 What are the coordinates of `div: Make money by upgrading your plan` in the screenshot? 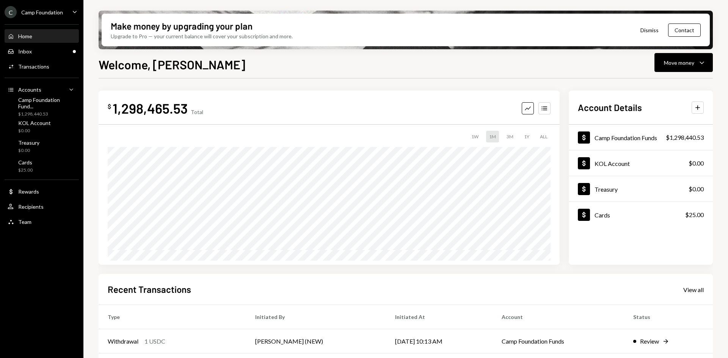 It's located at (182, 26).